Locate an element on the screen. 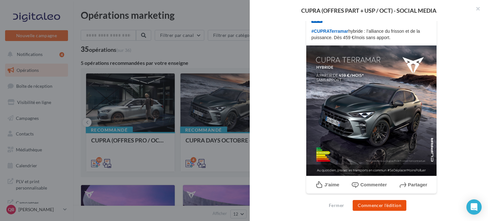 The image size is (488, 221). div: Open Intercom Messenger is located at coordinates (474, 207).